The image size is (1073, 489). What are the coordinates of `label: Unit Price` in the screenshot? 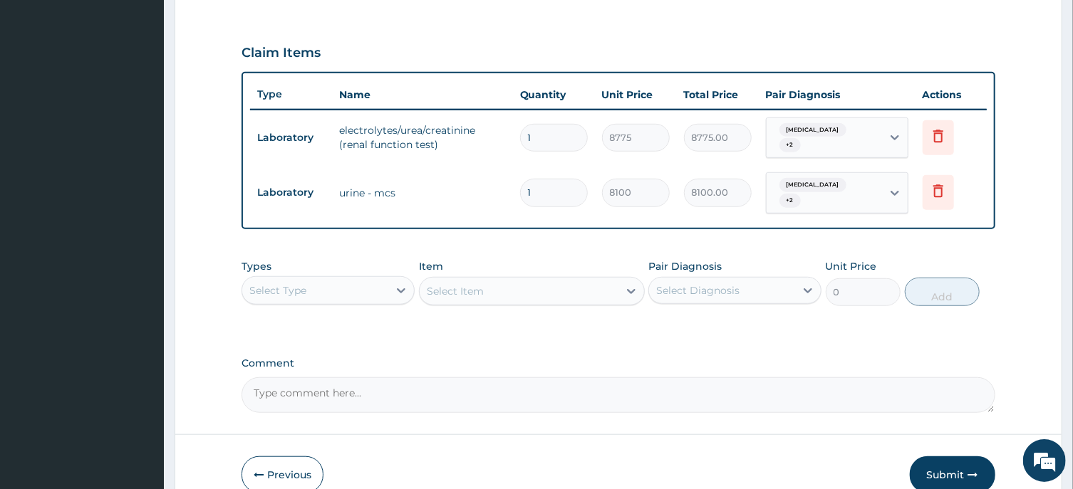 It's located at (851, 266).